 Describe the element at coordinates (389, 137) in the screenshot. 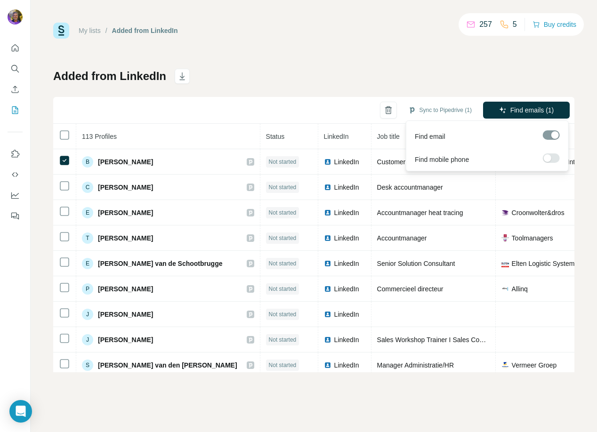

I see `span: Job title` at that location.